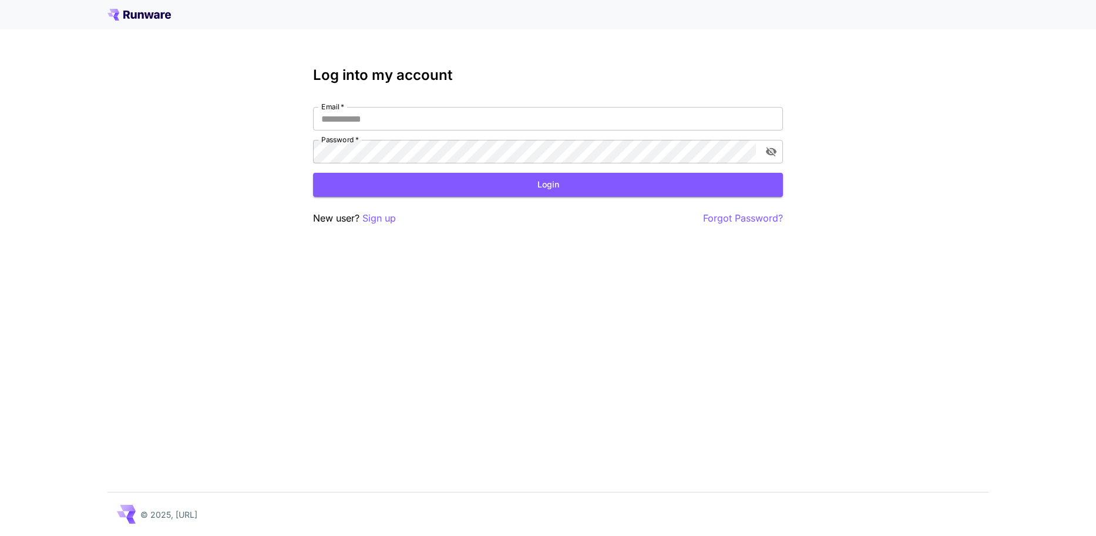  Describe the element at coordinates (743, 218) in the screenshot. I see `p: Forgot Password?` at that location.